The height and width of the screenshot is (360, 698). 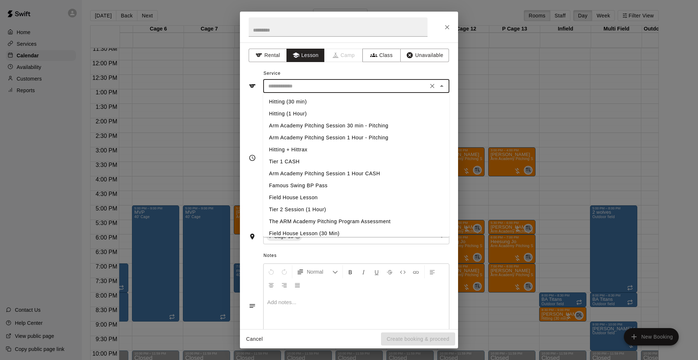 What do you see at coordinates (356, 256) in the screenshot?
I see `span: Notes` at bounding box center [356, 256].